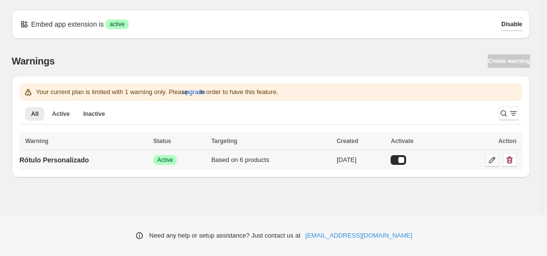 The width and height of the screenshot is (547, 256). Describe the element at coordinates (94, 114) in the screenshot. I see `span: Inactive` at that location.